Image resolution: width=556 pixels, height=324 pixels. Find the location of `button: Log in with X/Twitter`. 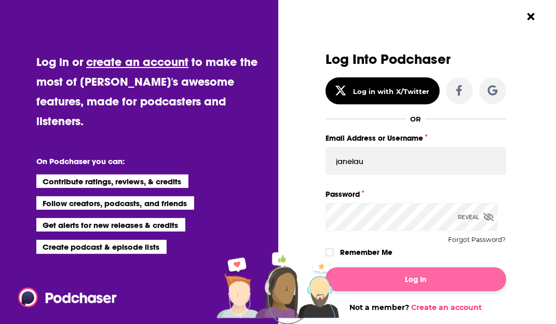

button: Log in with X/Twitter is located at coordinates (383, 91).